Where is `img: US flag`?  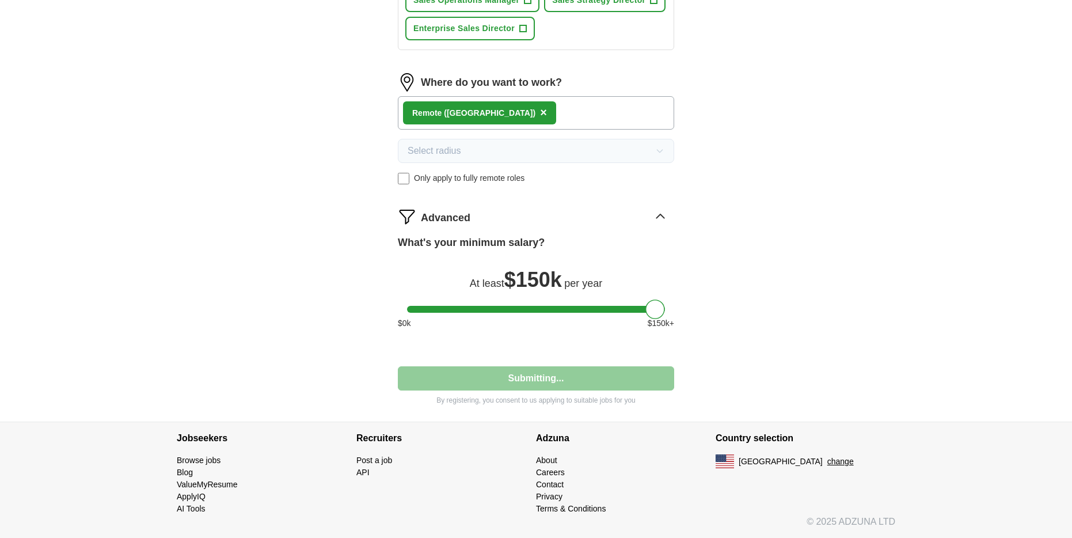
img: US flag is located at coordinates (725, 461).